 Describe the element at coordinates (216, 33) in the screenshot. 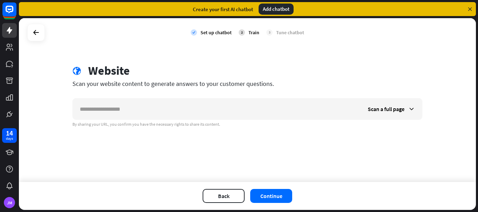

I see `div: Set up chatbot` at that location.